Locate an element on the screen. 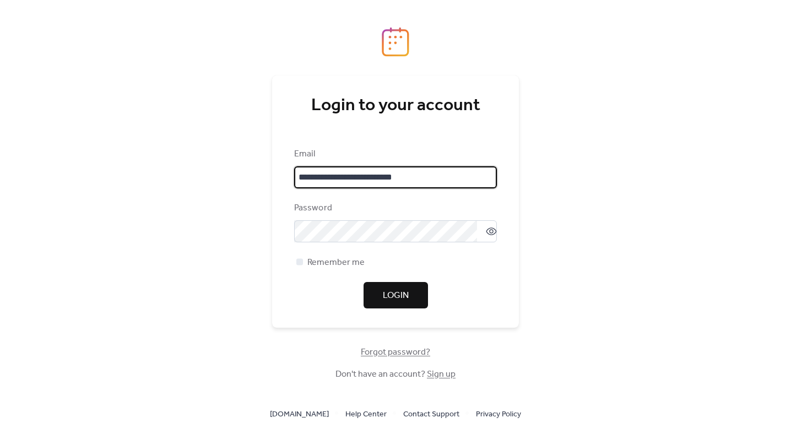 The height and width of the screenshot is (434, 791). a: Help Center is located at coordinates (366, 414).